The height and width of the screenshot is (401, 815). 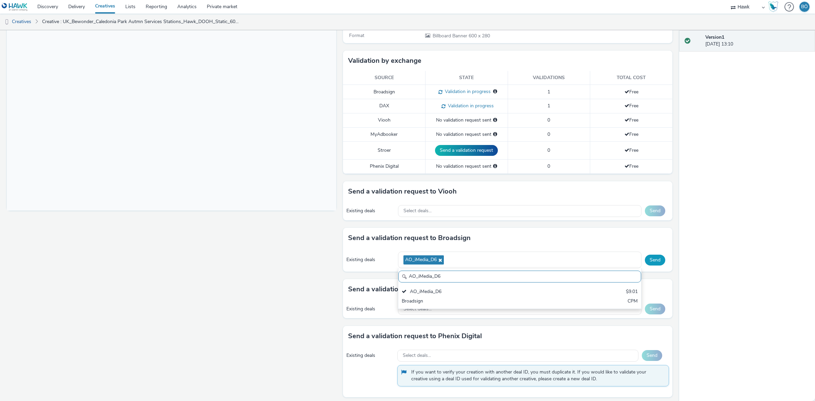 What do you see at coordinates (7, 22) in the screenshot?
I see `img: dooh` at bounding box center [7, 22].